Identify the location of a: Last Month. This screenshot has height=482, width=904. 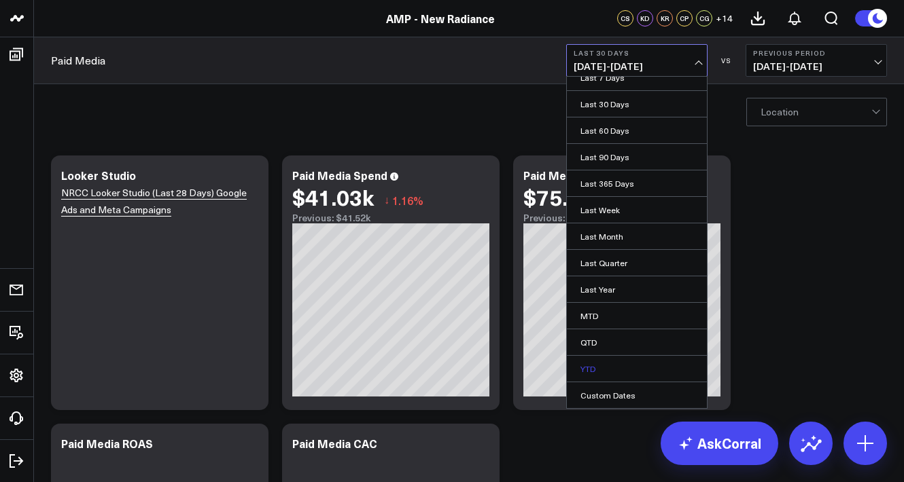
(637, 236).